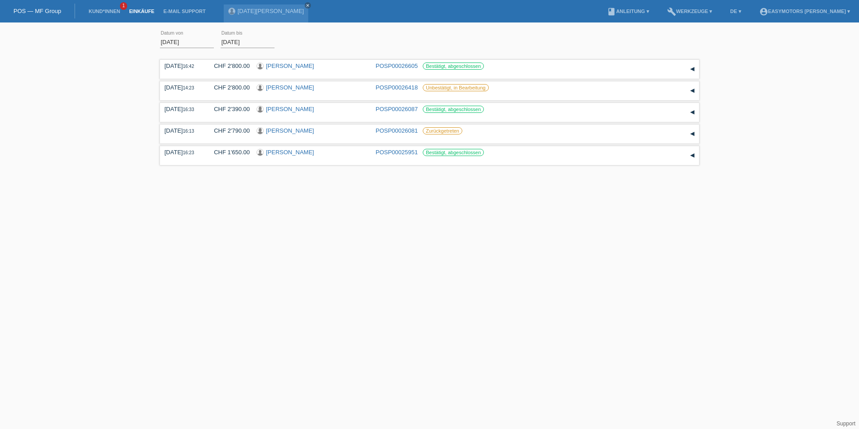 This screenshot has width=859, height=429. Describe the element at coordinates (142, 11) in the screenshot. I see `a: Einkäufe` at that location.